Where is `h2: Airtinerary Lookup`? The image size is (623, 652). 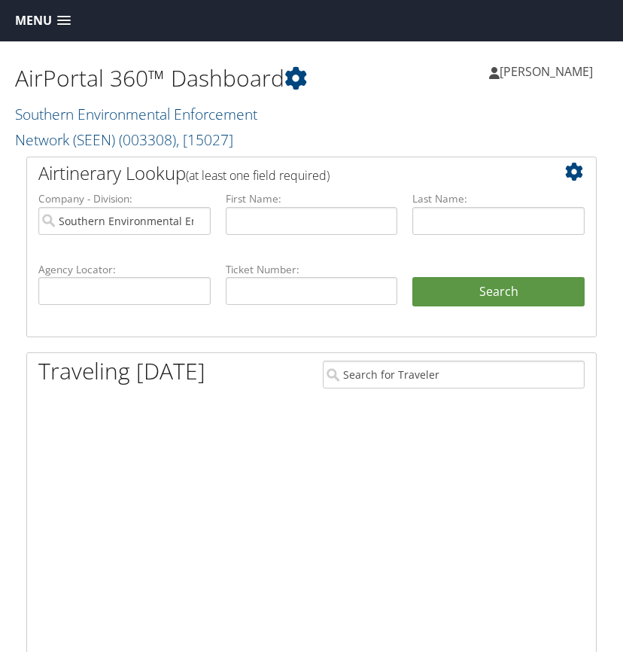
h2: Airtinerary Lookup is located at coordinates (288, 173).